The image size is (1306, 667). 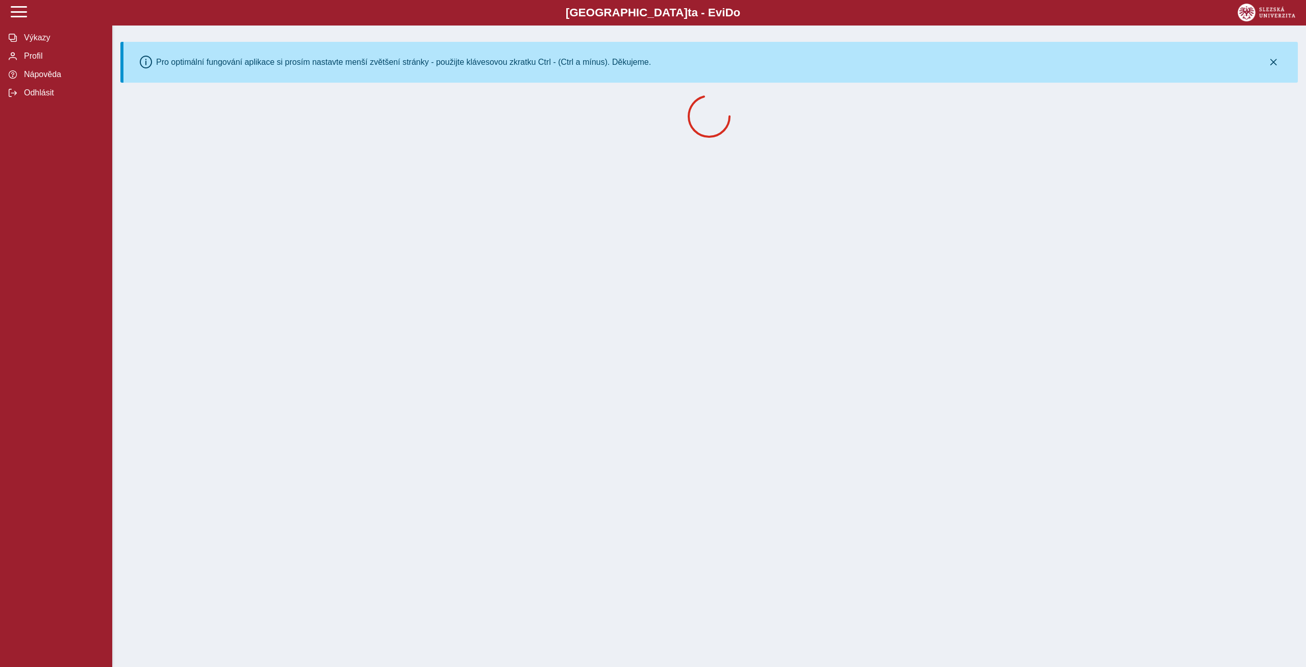 I want to click on span: Výkazy, so click(x=62, y=38).